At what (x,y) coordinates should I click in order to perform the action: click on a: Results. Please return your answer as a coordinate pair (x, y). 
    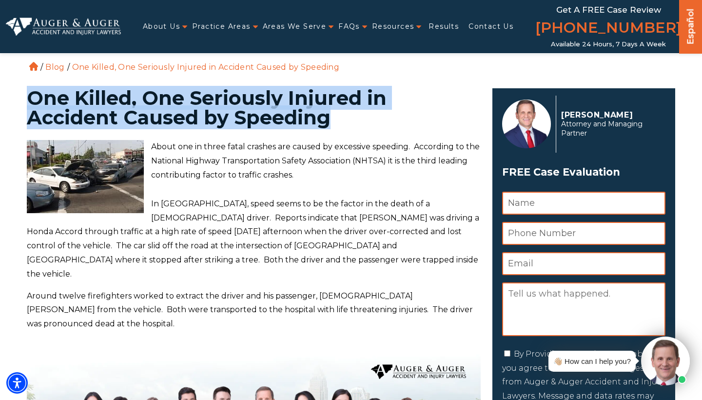
    Looking at the image, I should click on (444, 26).